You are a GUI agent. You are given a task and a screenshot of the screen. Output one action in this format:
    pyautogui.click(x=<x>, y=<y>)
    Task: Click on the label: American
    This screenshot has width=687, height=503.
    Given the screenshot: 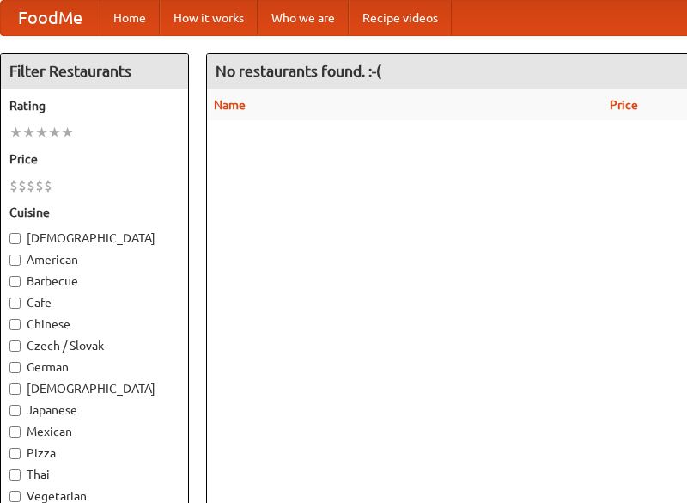 What is the action you would take?
    pyautogui.click(x=95, y=259)
    